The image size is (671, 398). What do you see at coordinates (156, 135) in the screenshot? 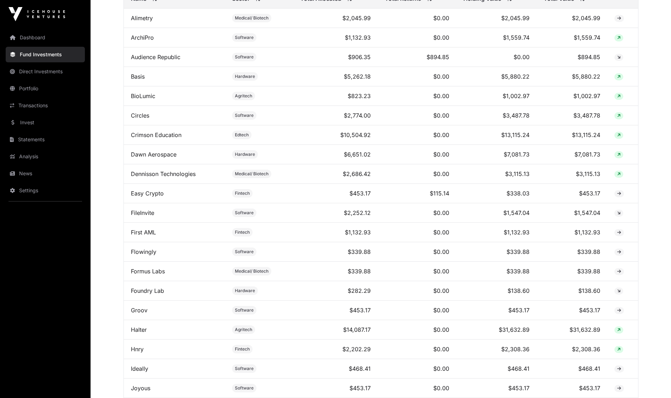
I see `a: Crimson Education` at bounding box center [156, 135].